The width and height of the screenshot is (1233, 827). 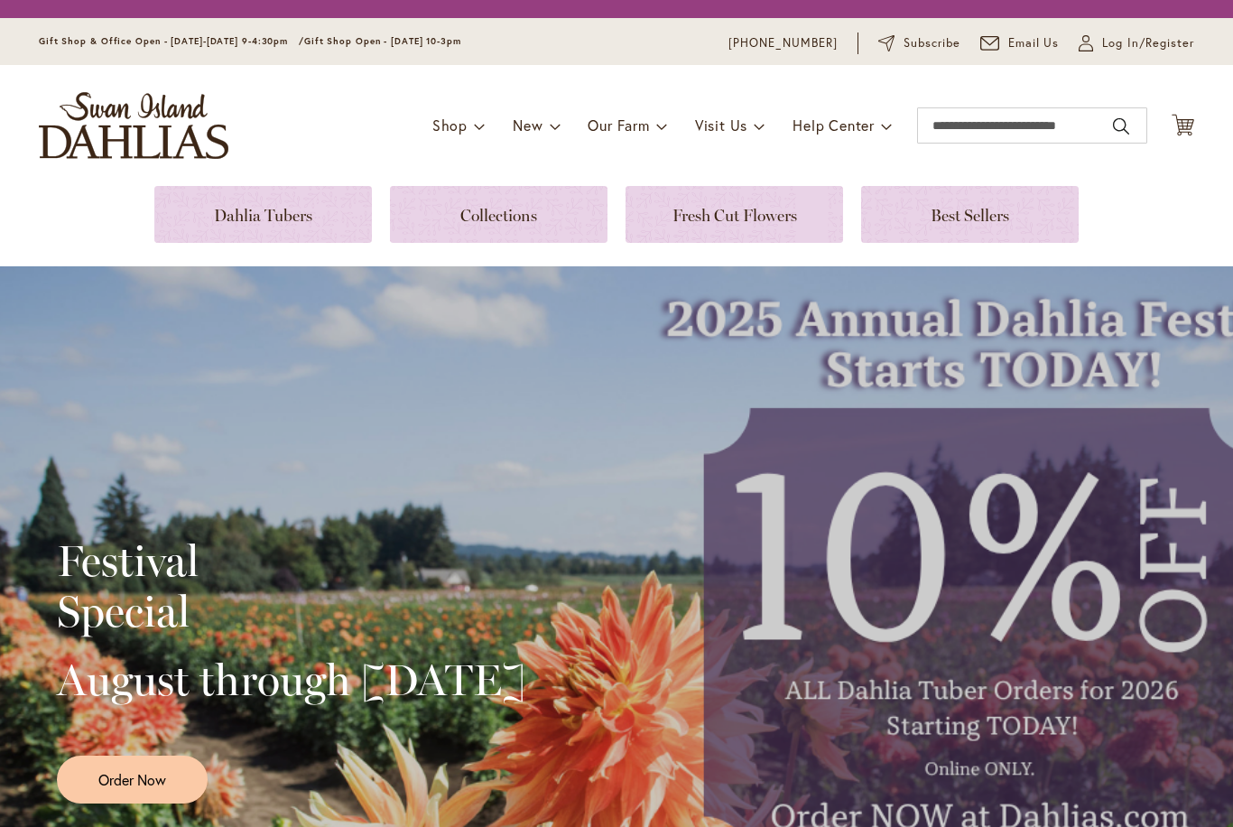 What do you see at coordinates (932, 43) in the screenshot?
I see `span: Subscribe` at bounding box center [932, 43].